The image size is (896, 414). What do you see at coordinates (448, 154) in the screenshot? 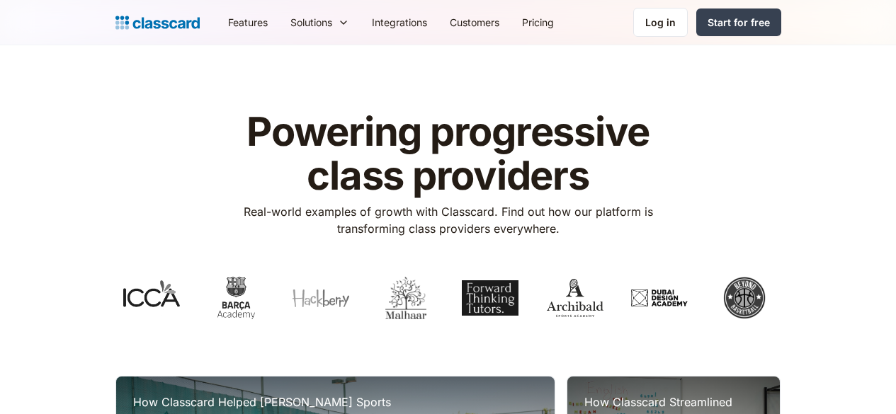
I see `h1: Powering progressive class providers` at bounding box center [448, 154].